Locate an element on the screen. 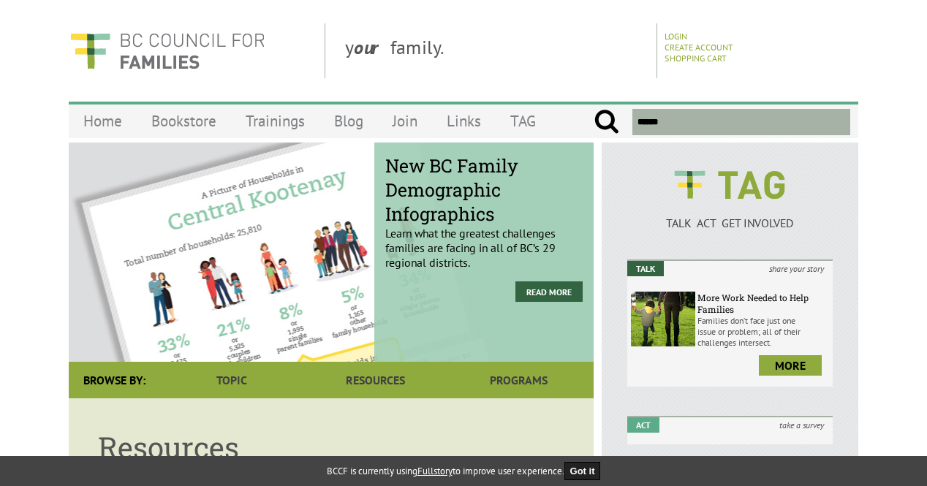 The image size is (927, 486). a: Read more is located at coordinates (549, 292).